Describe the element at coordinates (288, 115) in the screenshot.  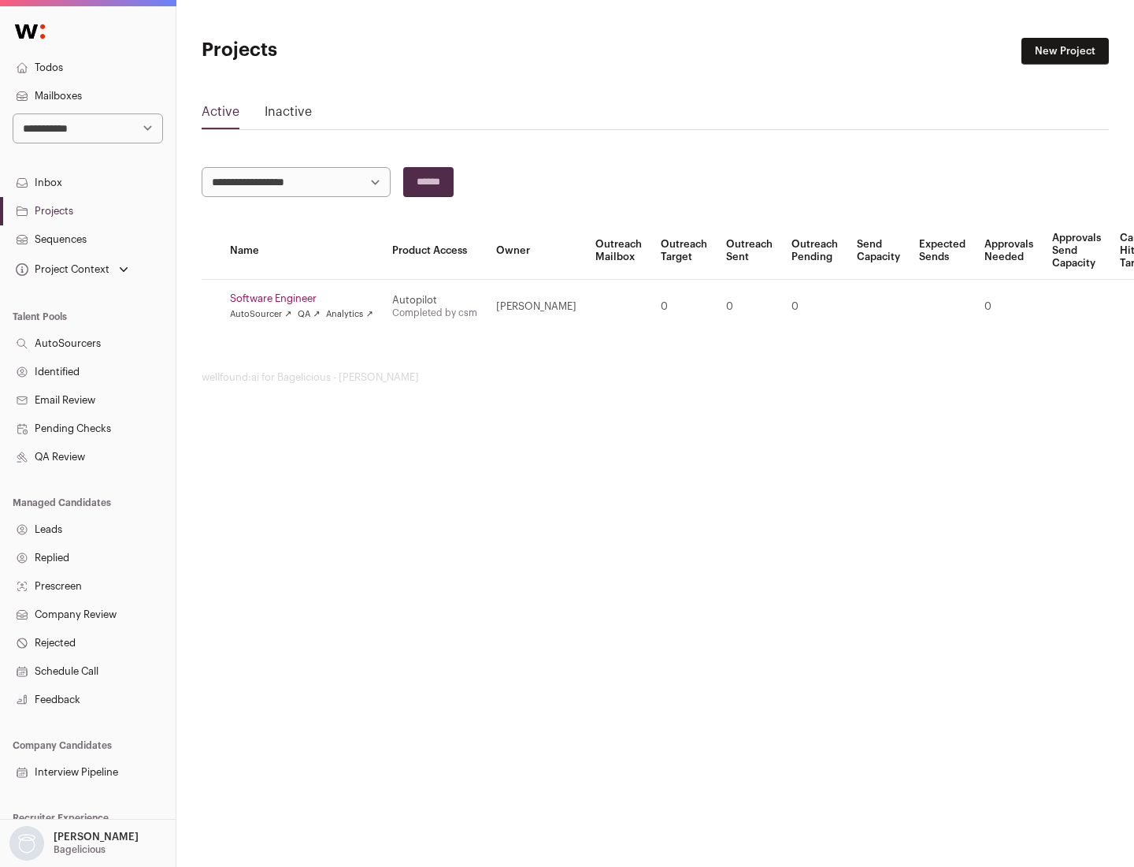
I see `a: Inactive` at that location.